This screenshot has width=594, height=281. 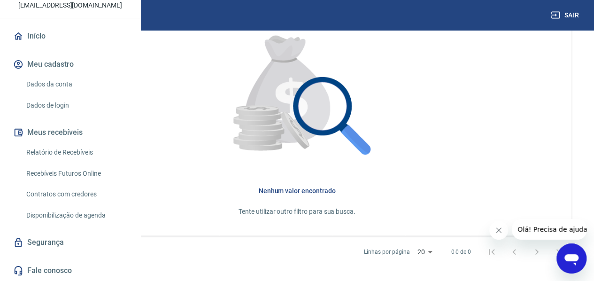 I want to click on a: Fale conosco, so click(x=70, y=270).